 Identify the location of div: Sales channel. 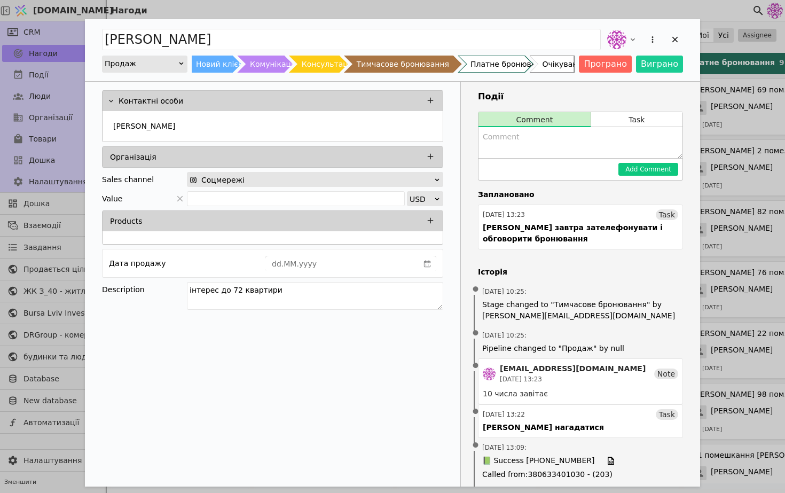
(128, 180).